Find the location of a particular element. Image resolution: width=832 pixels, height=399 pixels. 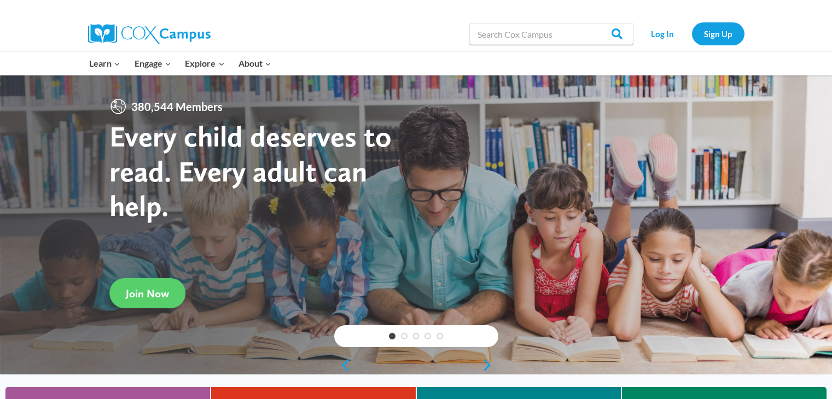

span: Explore is located at coordinates (205, 63).